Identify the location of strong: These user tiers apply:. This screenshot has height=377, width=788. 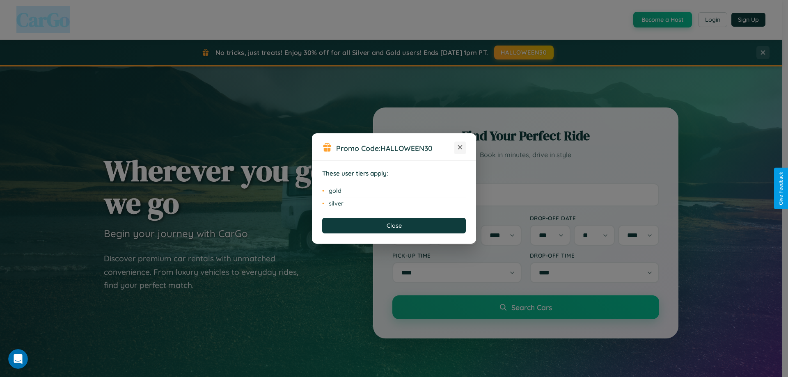
(355, 173).